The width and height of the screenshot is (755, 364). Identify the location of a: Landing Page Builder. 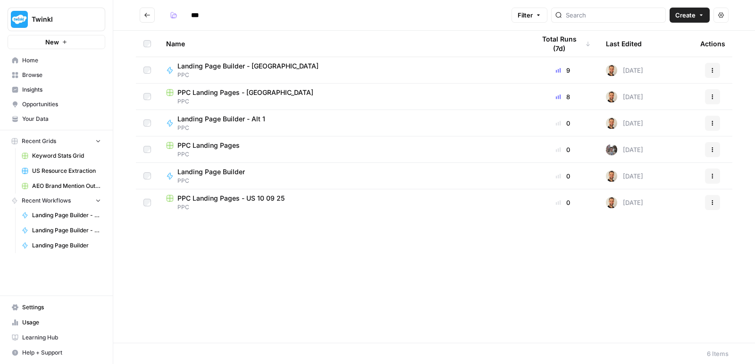
(61, 245).